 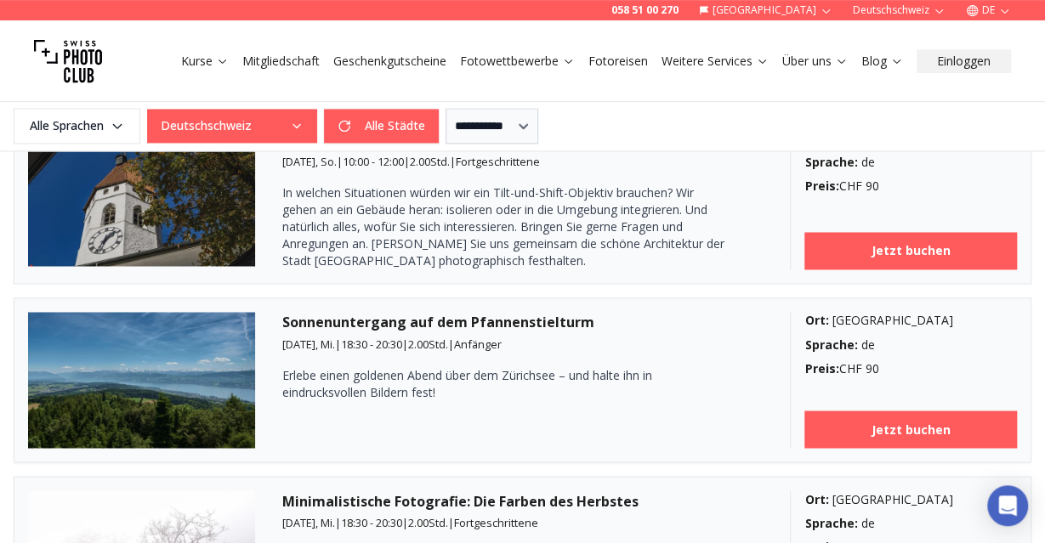 What do you see at coordinates (281, 61) in the screenshot?
I see `button: Mitgliedschaft` at bounding box center [281, 61].